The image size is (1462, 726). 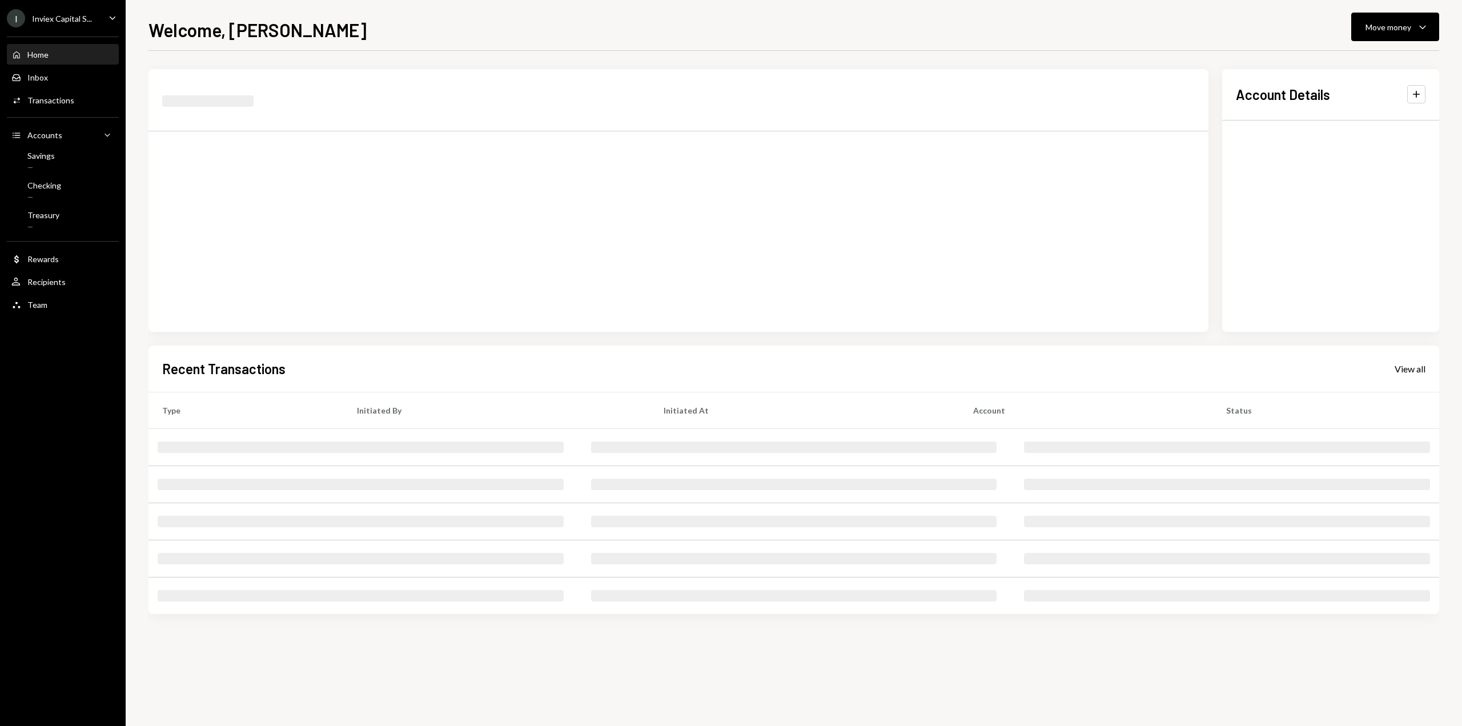 I want to click on h2: Account Details, so click(x=1283, y=94).